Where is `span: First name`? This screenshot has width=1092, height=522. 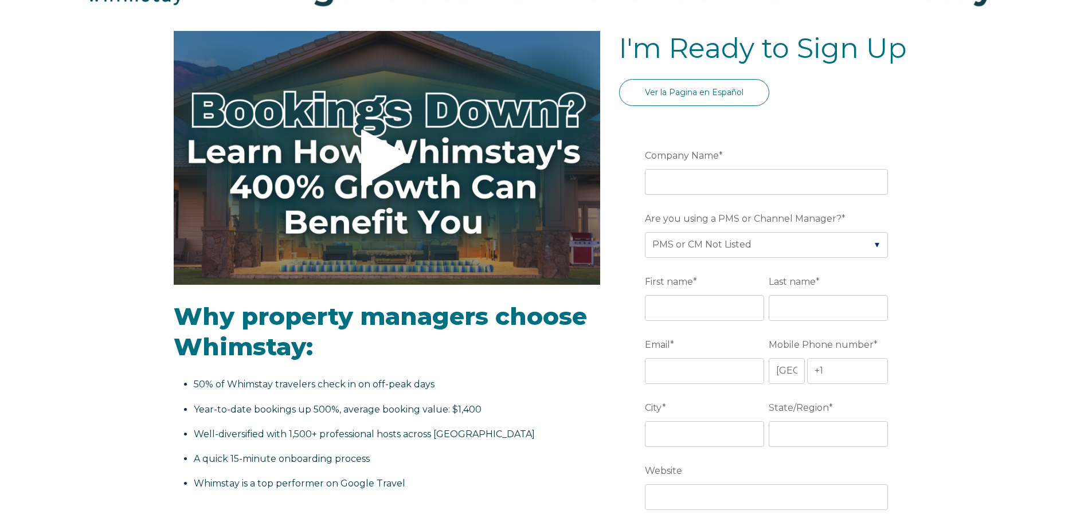 span: First name is located at coordinates (669, 282).